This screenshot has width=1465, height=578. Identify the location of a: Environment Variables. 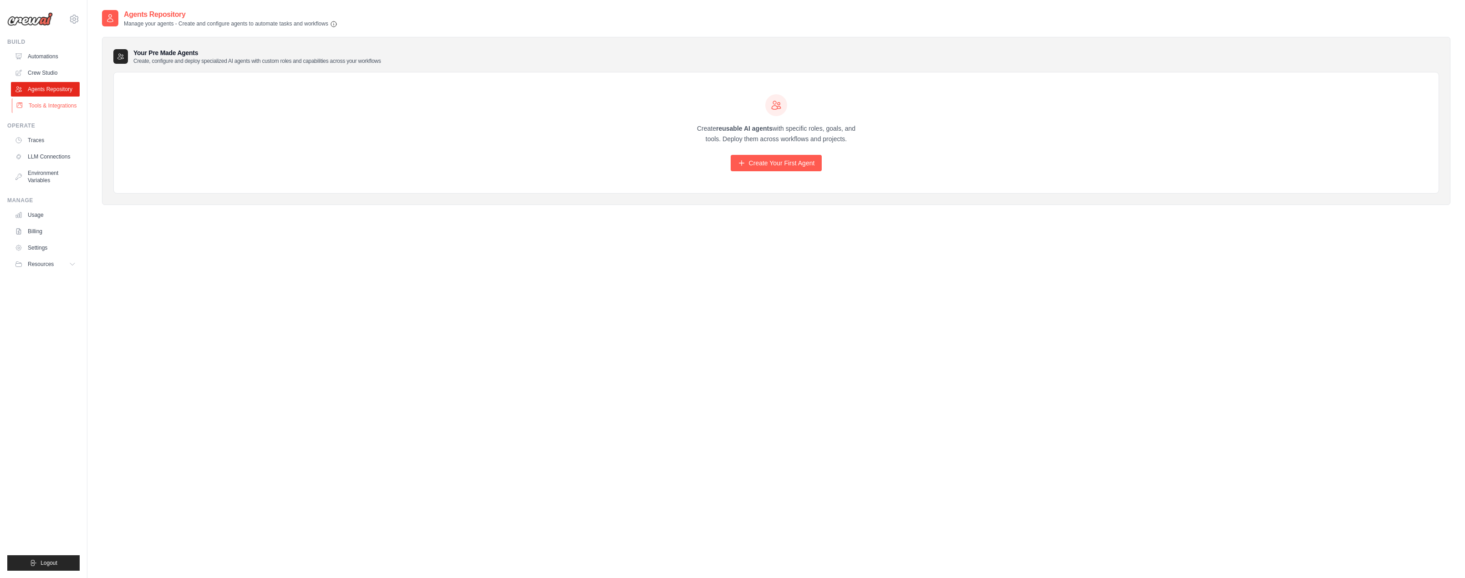
(45, 177).